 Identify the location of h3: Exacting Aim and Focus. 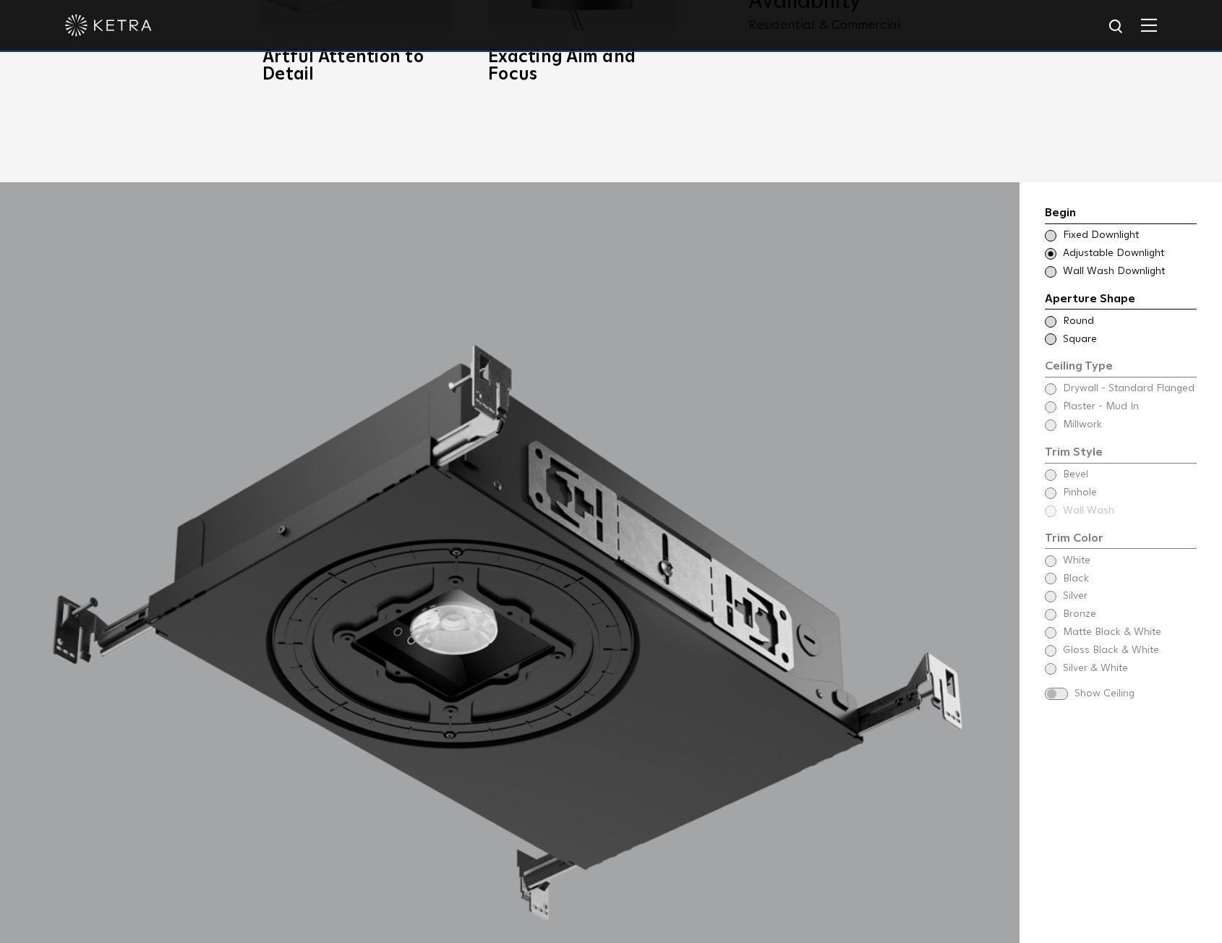
(583, 66).